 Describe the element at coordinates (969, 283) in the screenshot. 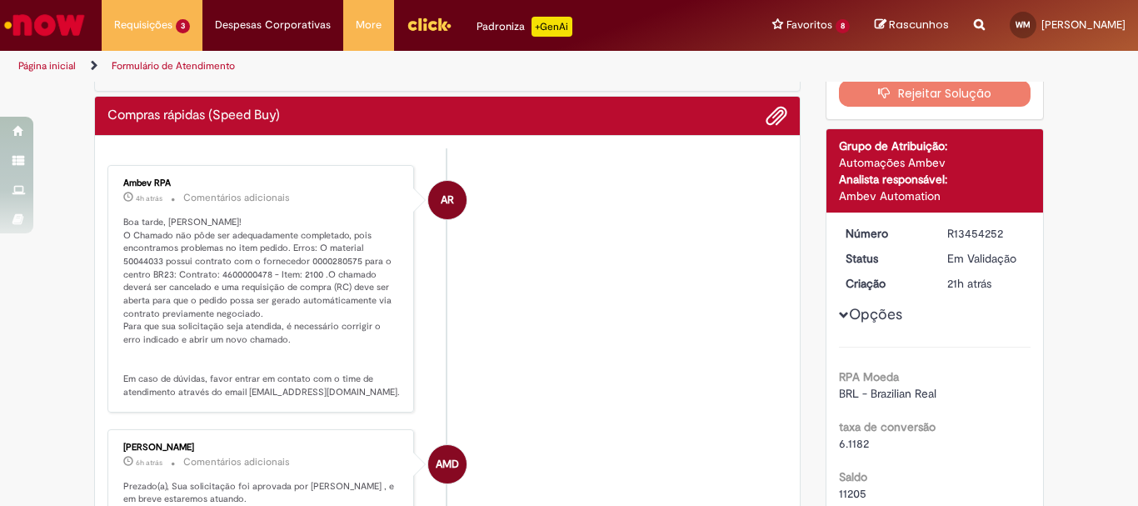

I see `span: 21h atrás` at that location.